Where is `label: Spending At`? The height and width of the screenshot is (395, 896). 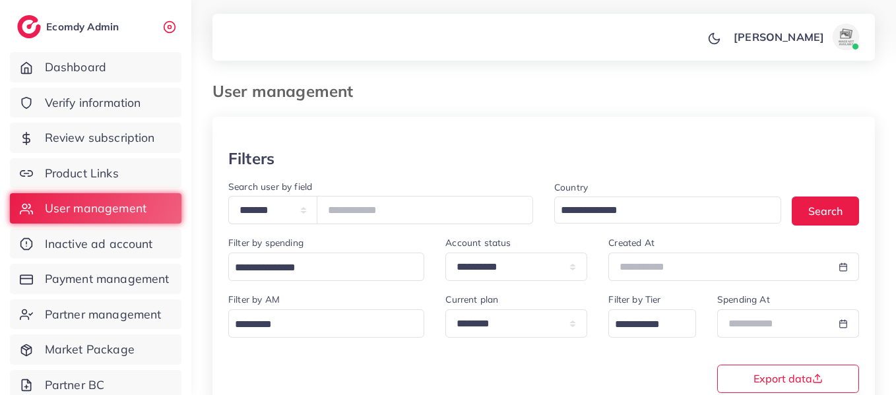 label: Spending At is located at coordinates (744, 300).